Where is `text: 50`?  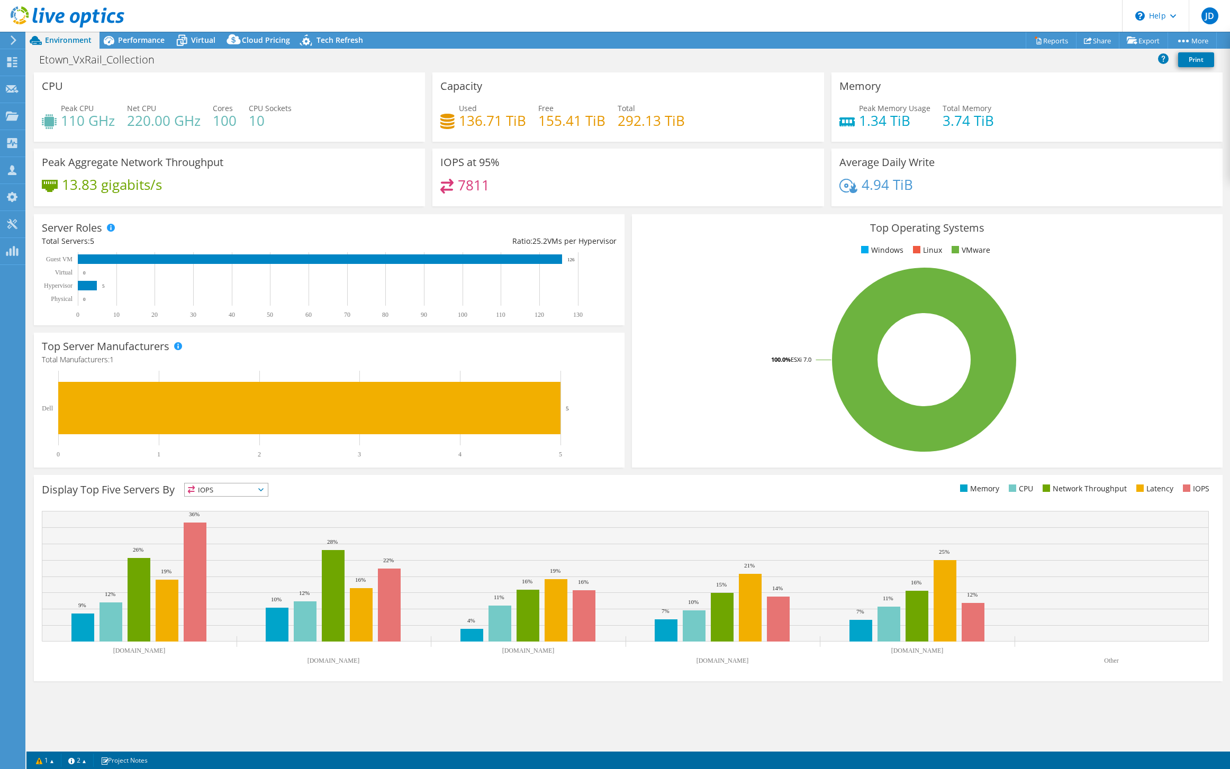 text: 50 is located at coordinates (270, 315).